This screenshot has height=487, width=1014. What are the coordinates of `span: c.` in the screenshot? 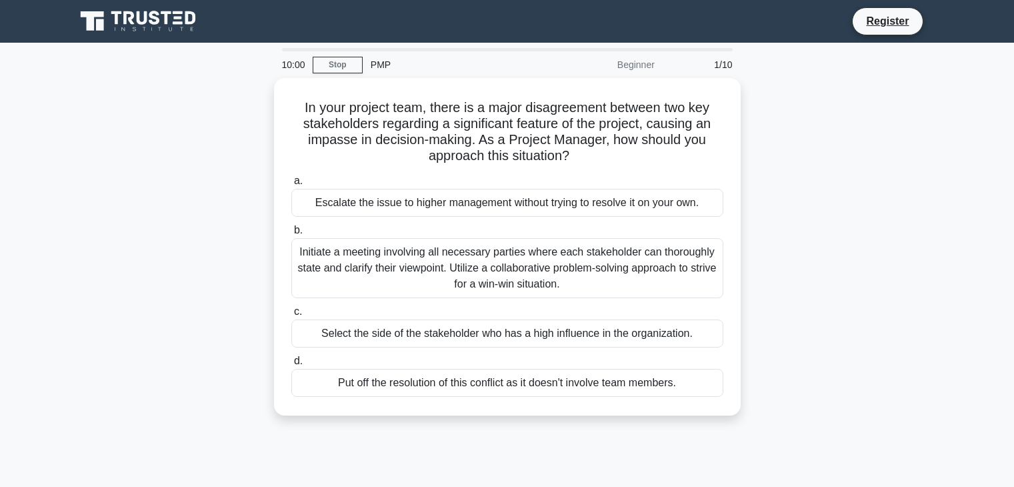 It's located at (298, 311).